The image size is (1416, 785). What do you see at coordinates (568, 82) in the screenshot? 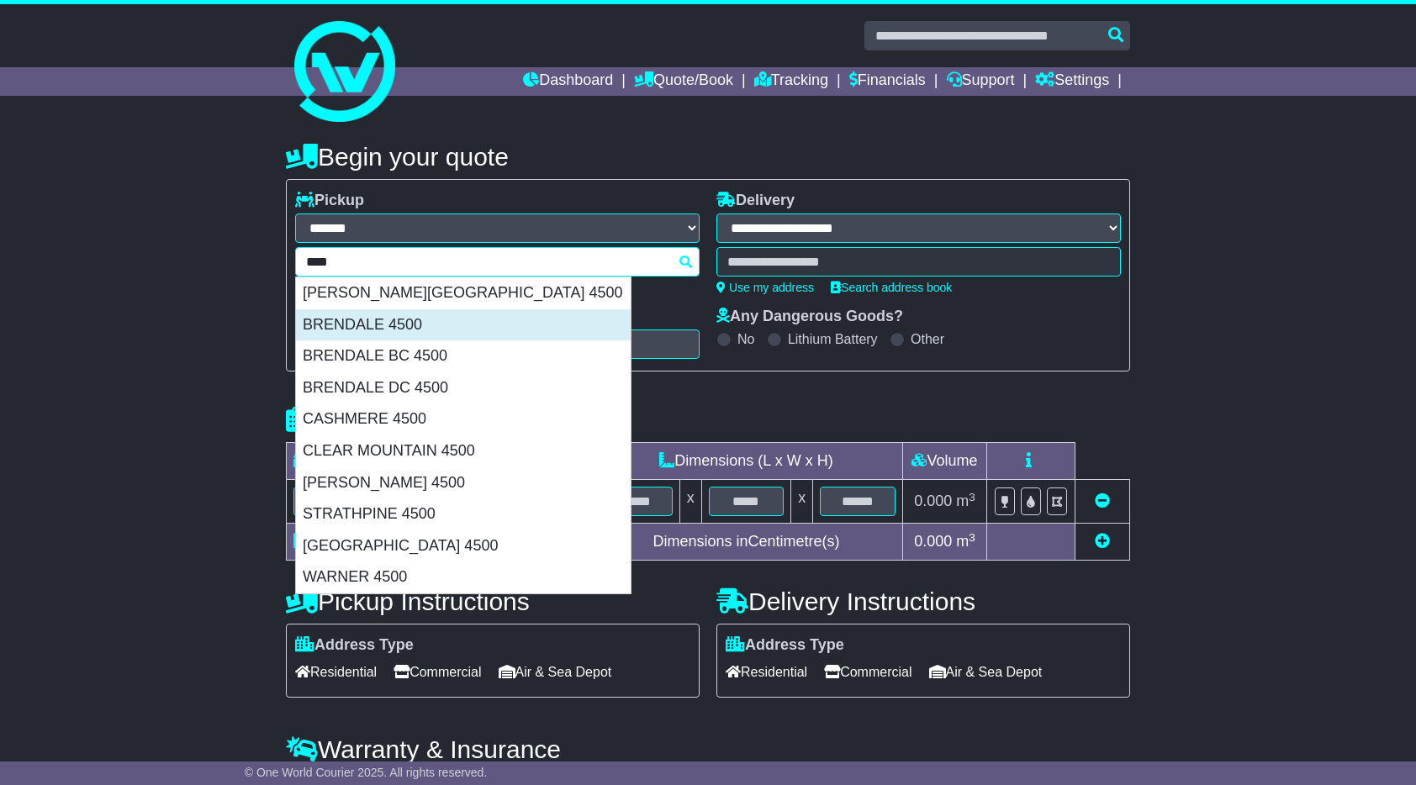
I see `a: Dashboard` at bounding box center [568, 82].